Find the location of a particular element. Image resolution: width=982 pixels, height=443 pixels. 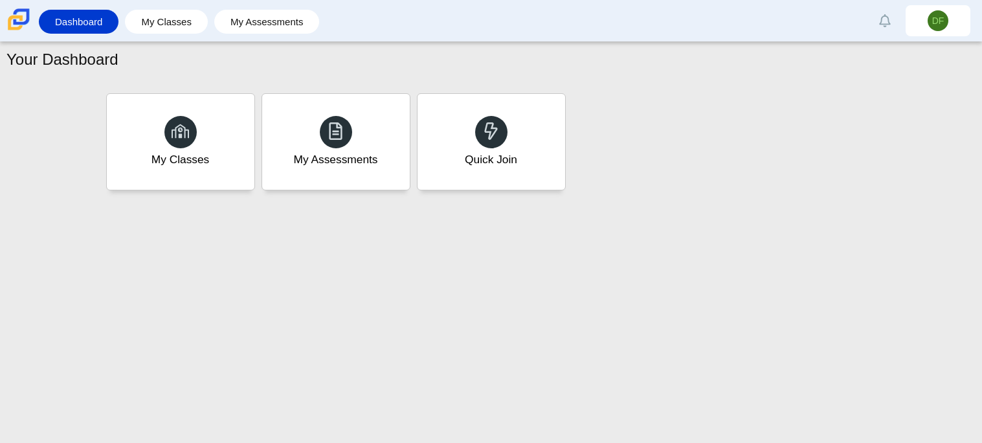

img: Carmen School of Science & Technology is located at coordinates (19, 19).